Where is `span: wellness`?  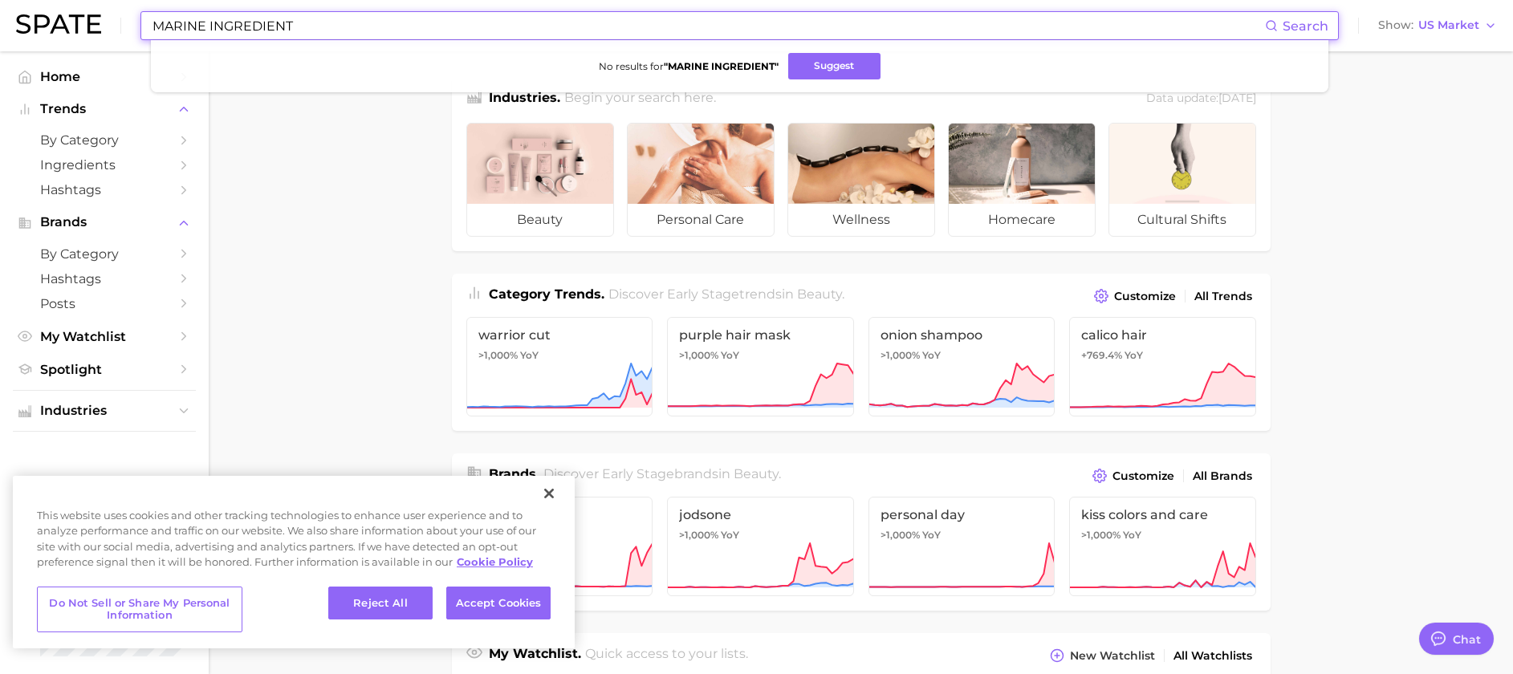 span: wellness is located at coordinates (861, 220).